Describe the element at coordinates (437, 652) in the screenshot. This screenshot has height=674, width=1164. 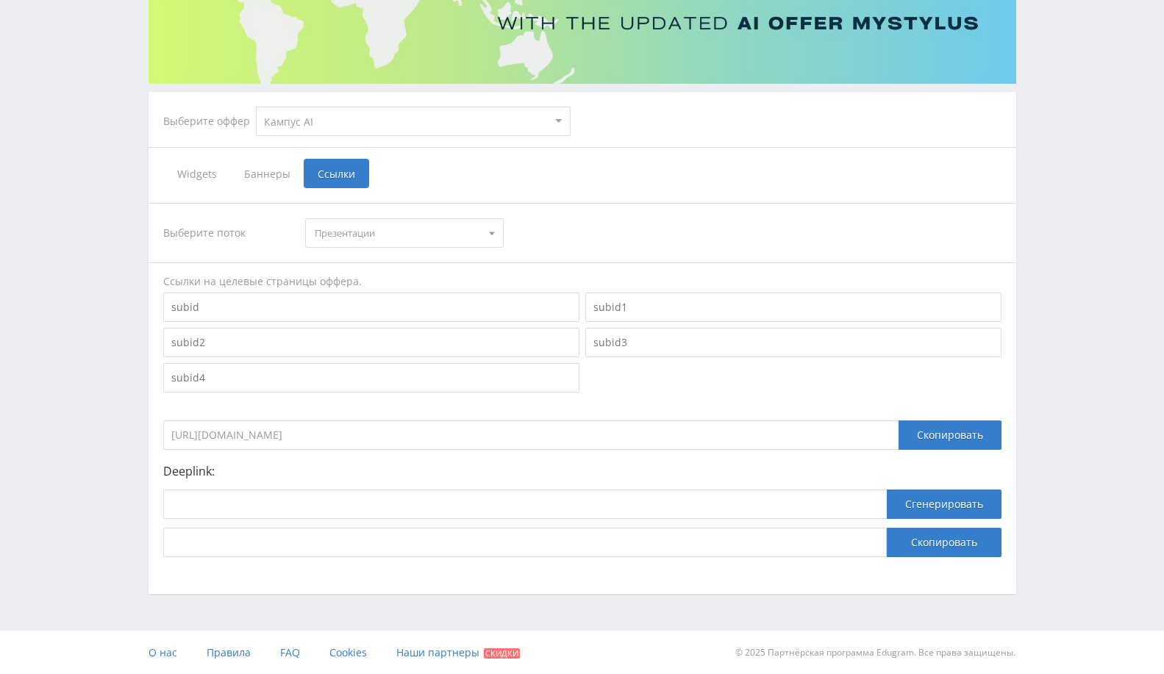
I see `span: Наши партнеры` at that location.